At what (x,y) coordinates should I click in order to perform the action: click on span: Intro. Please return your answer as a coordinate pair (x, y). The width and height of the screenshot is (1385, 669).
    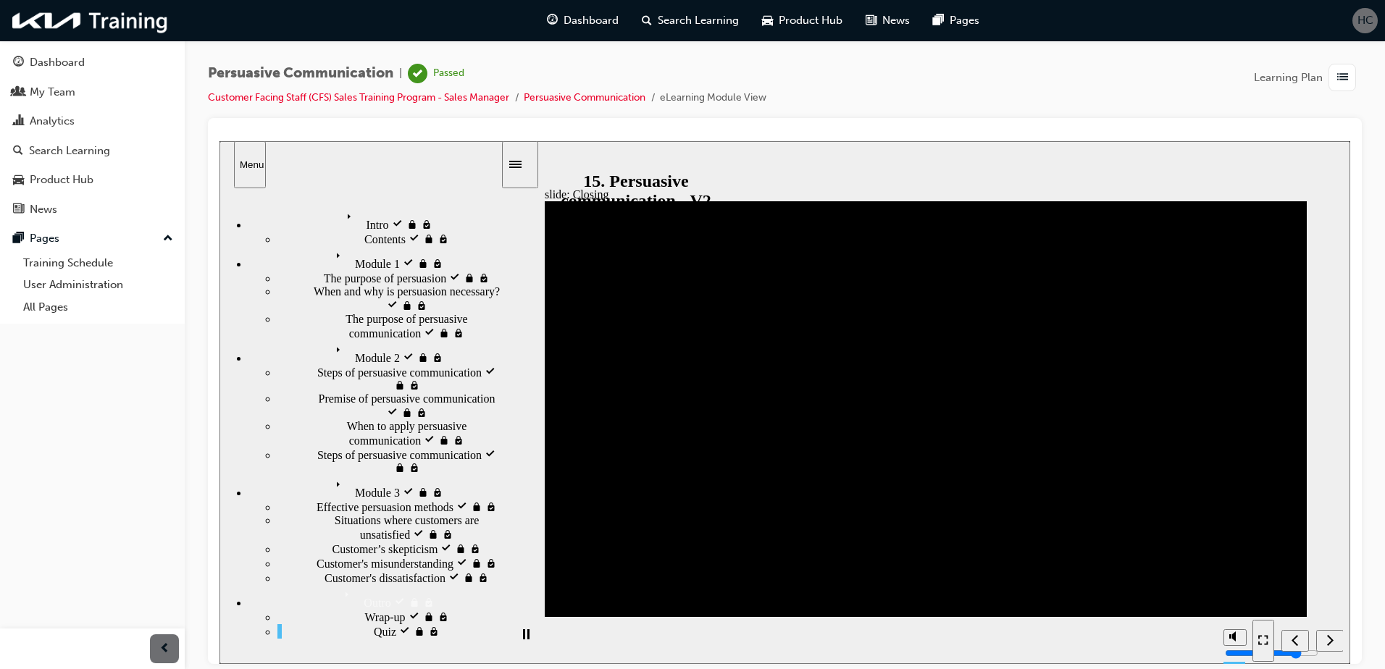
    Looking at the image, I should click on (157, 83).